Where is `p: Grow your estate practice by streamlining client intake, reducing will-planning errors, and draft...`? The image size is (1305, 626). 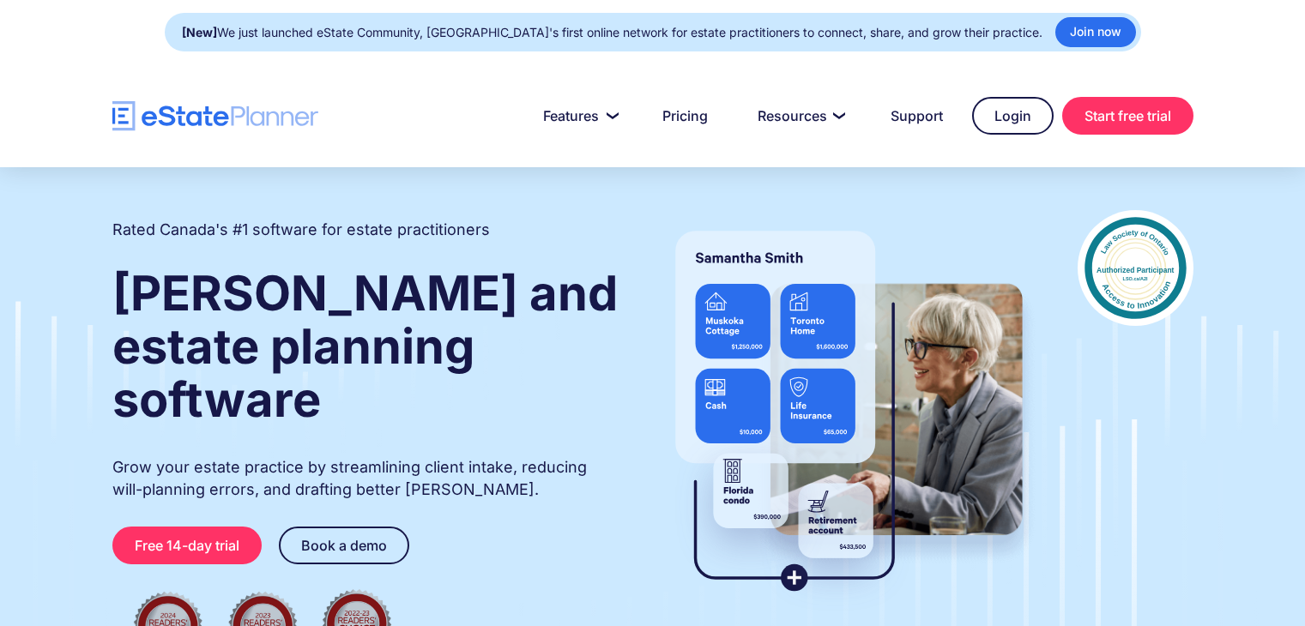 p: Grow your estate practice by streamlining client intake, reducing will-planning errors, and draft... is located at coordinates (366, 479).